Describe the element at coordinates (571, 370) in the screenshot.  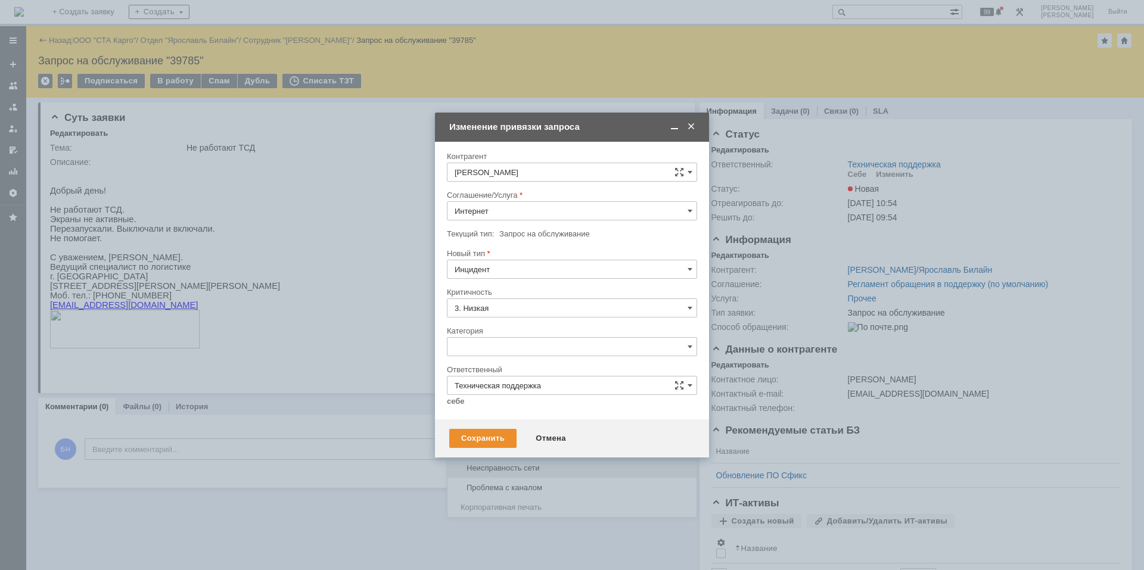
I see `div: Ответственный` at that location.